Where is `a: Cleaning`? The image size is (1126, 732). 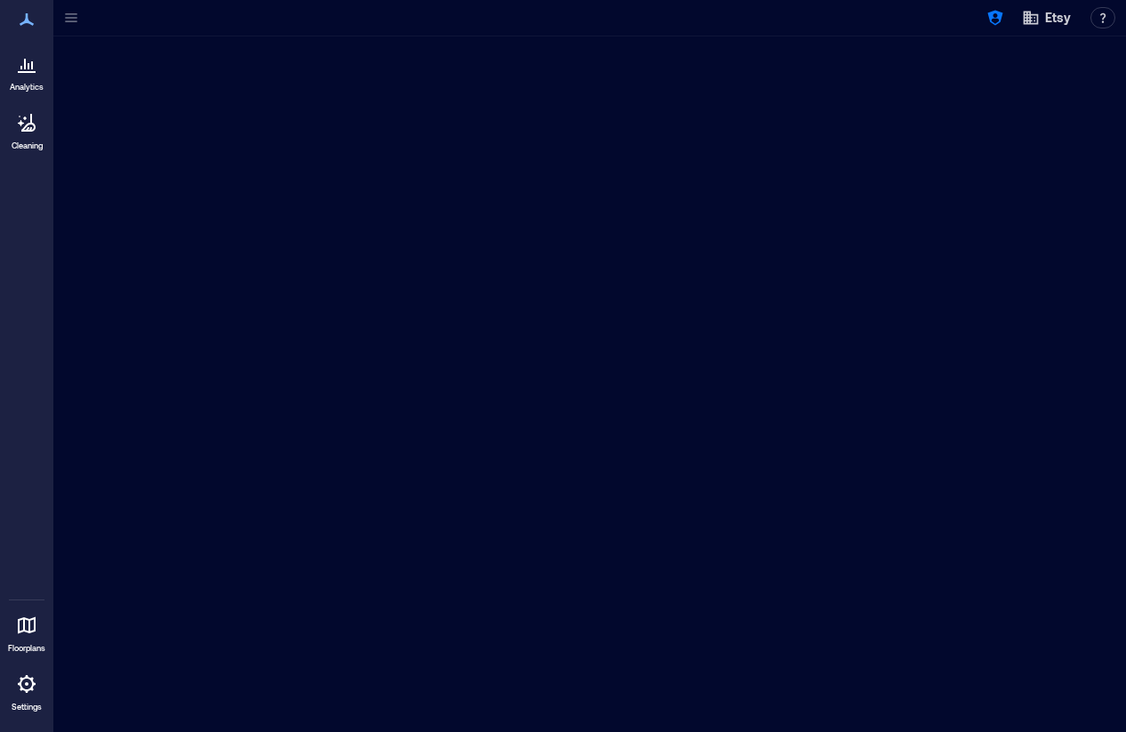
a: Cleaning is located at coordinates (27, 129).